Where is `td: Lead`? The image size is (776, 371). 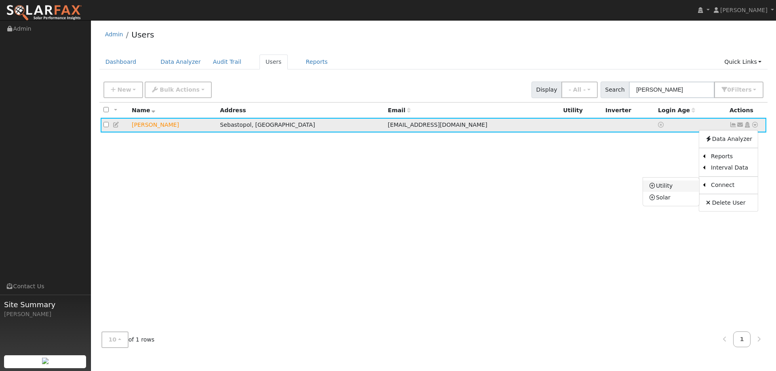
td: Lead is located at coordinates (173, 125).